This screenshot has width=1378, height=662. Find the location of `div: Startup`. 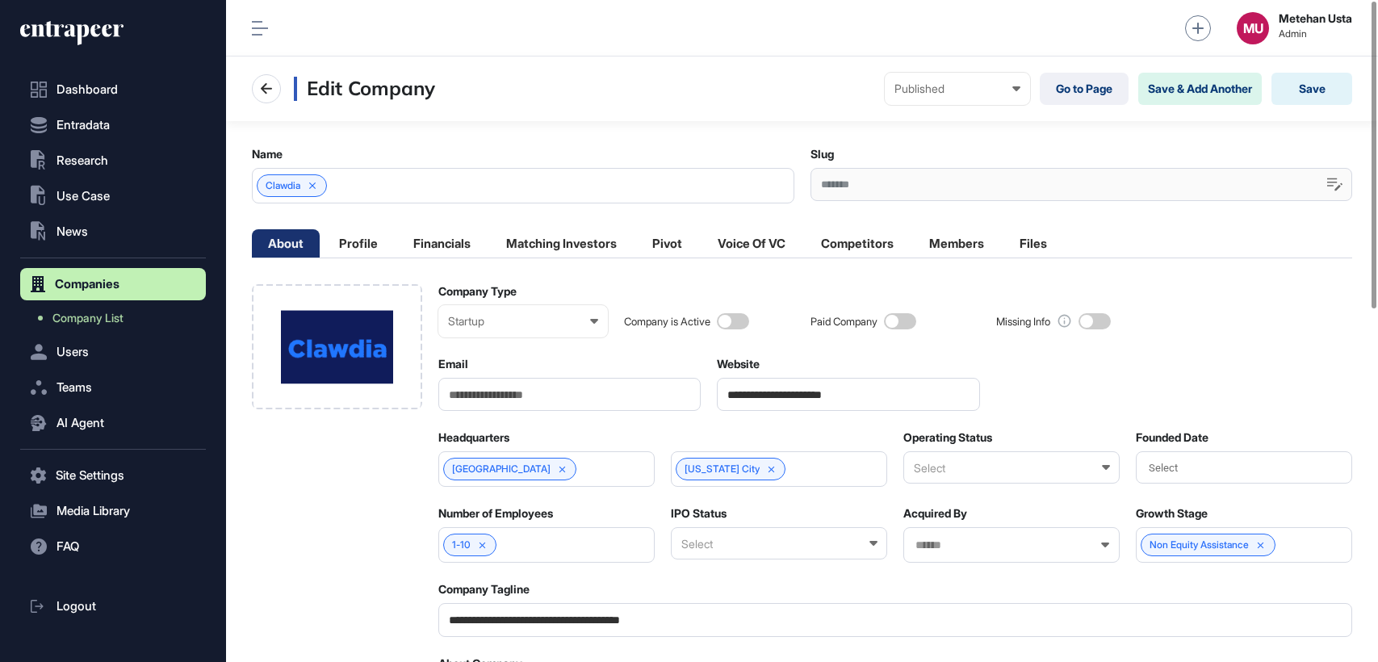

div: Startup is located at coordinates (523, 321).